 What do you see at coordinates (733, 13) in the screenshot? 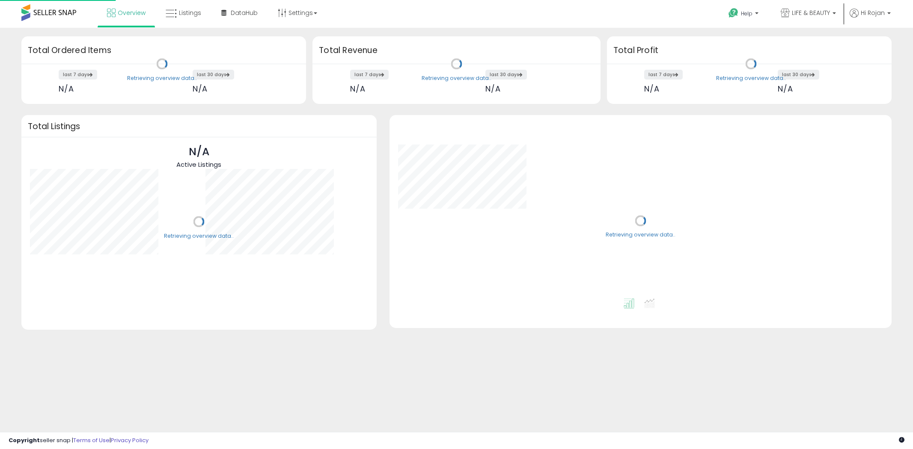
I see `i: Get Help` at bounding box center [733, 13].